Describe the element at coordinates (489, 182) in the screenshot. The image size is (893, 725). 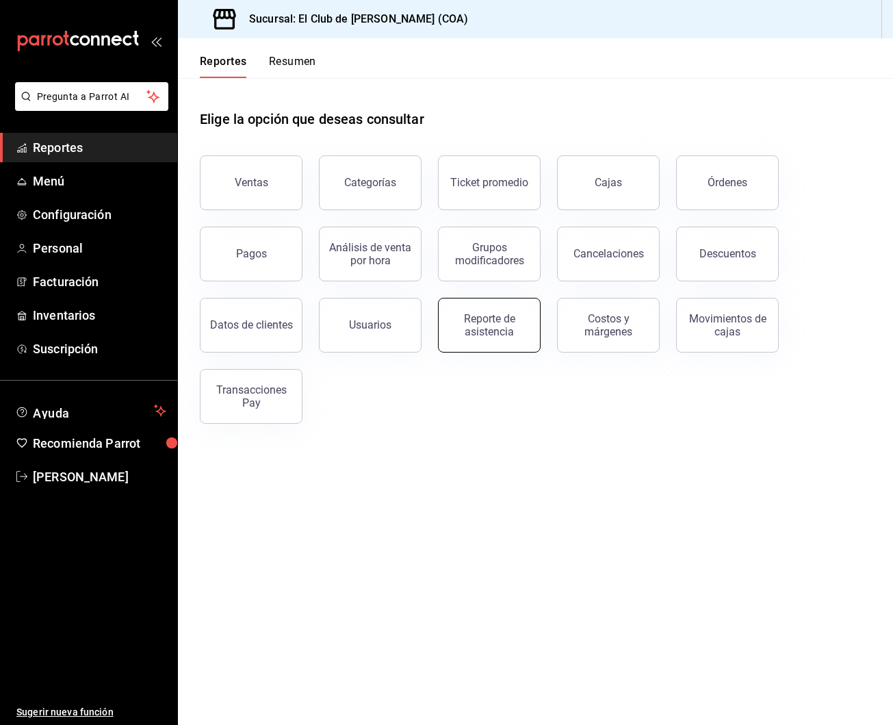
I see `div: Ticket promedio` at that location.